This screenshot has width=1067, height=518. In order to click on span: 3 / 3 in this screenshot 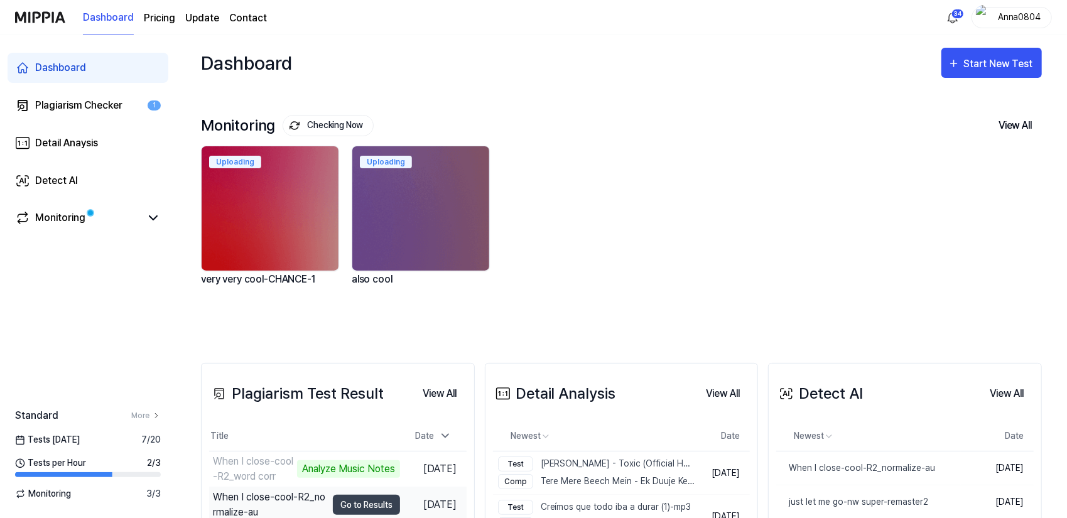, I will do `click(153, 493)`.